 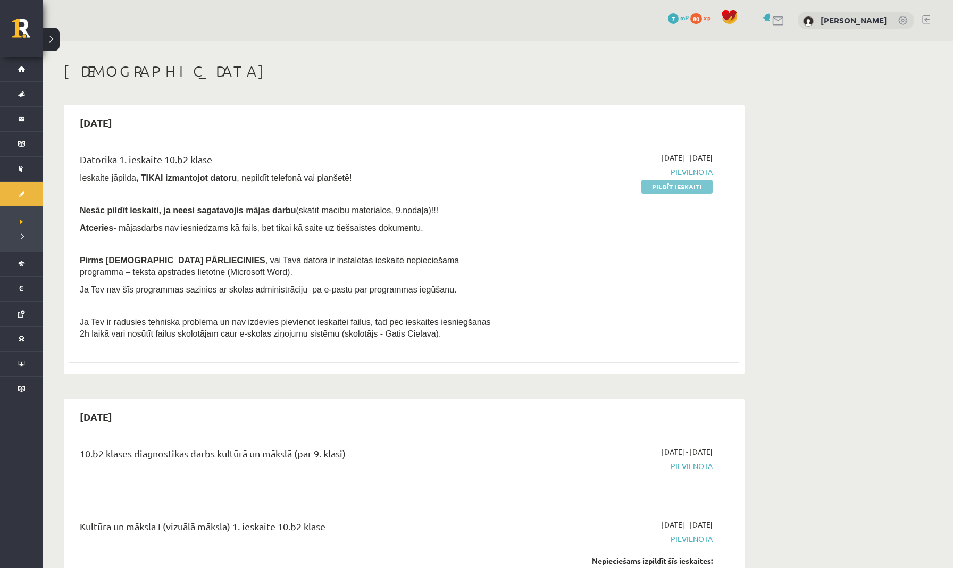 I want to click on a: Pildīt ieskaiti, so click(x=677, y=187).